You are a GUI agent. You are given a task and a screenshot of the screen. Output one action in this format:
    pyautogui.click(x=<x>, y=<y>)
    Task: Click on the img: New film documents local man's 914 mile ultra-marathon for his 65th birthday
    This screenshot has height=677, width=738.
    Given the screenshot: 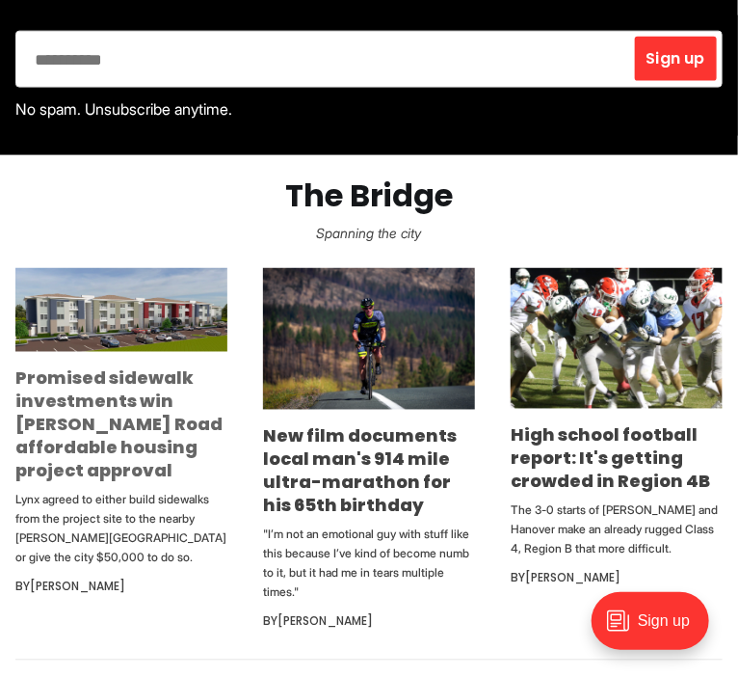 What is the action you would take?
    pyautogui.click(x=369, y=338)
    